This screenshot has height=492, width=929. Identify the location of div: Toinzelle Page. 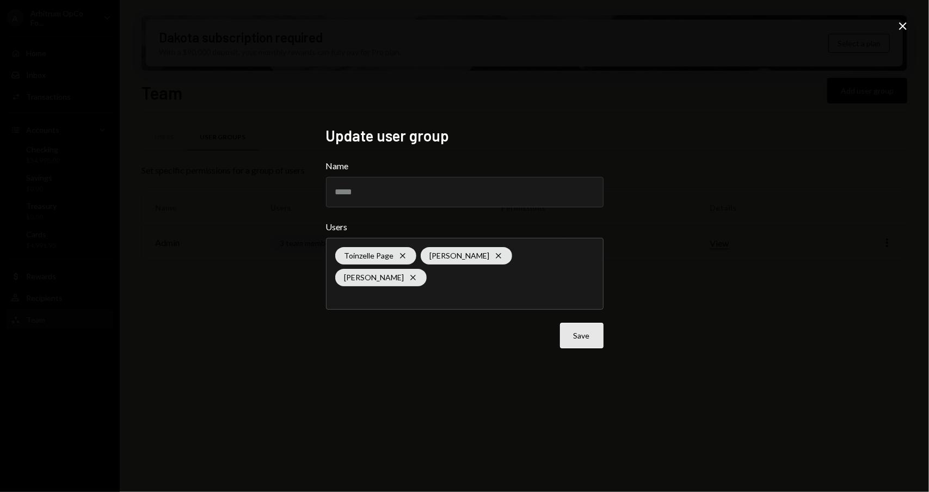
(376, 256).